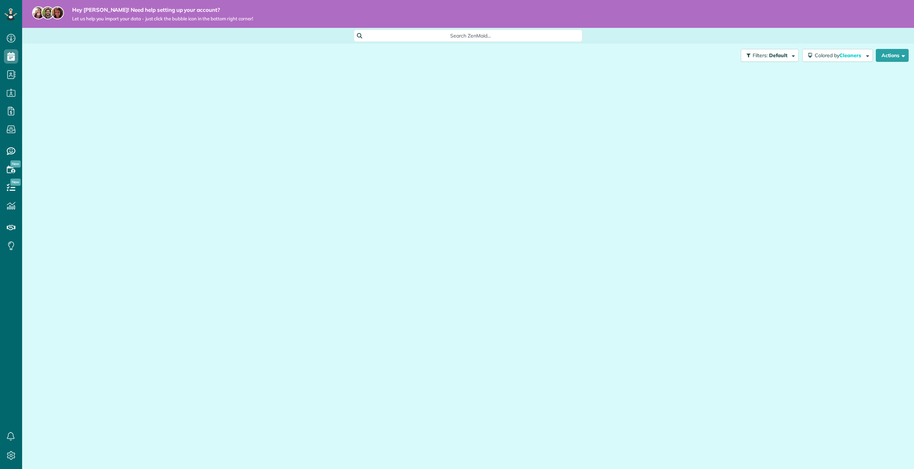 This screenshot has width=914, height=469. I want to click on img: michelle-19f622bdf1676172e81f8f8fba1fb50e276960ebfe0243fe18214015130c80e4.jpg, so click(57, 13).